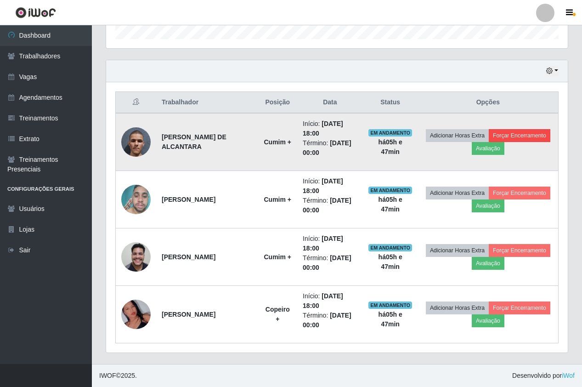 The image size is (582, 387). What do you see at coordinates (488, 102) in the screenshot?
I see `th: Opções` at bounding box center [488, 102].